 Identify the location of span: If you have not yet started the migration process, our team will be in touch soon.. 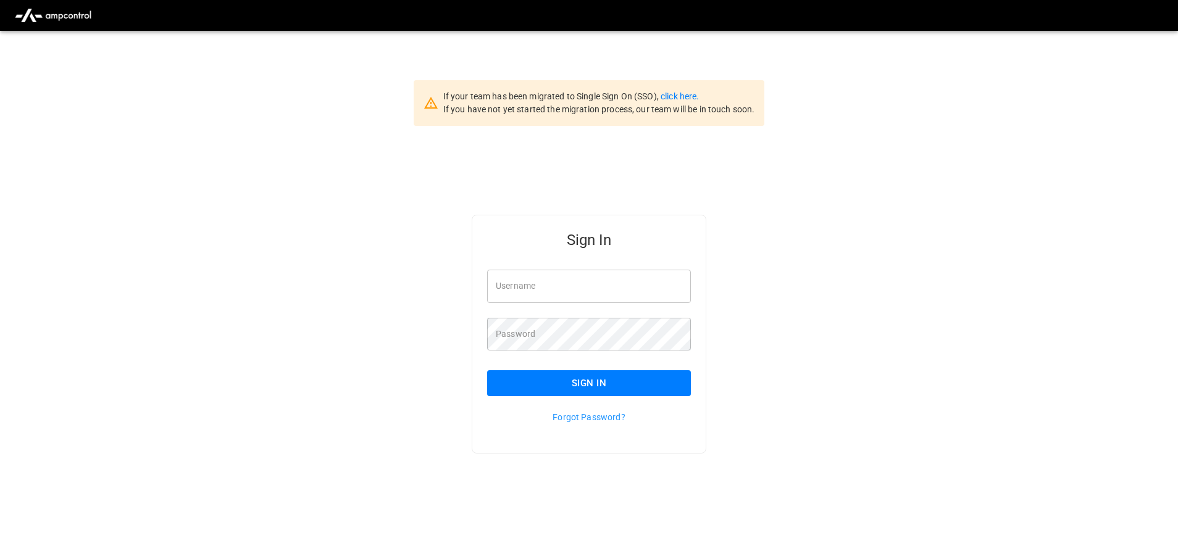
(599, 109).